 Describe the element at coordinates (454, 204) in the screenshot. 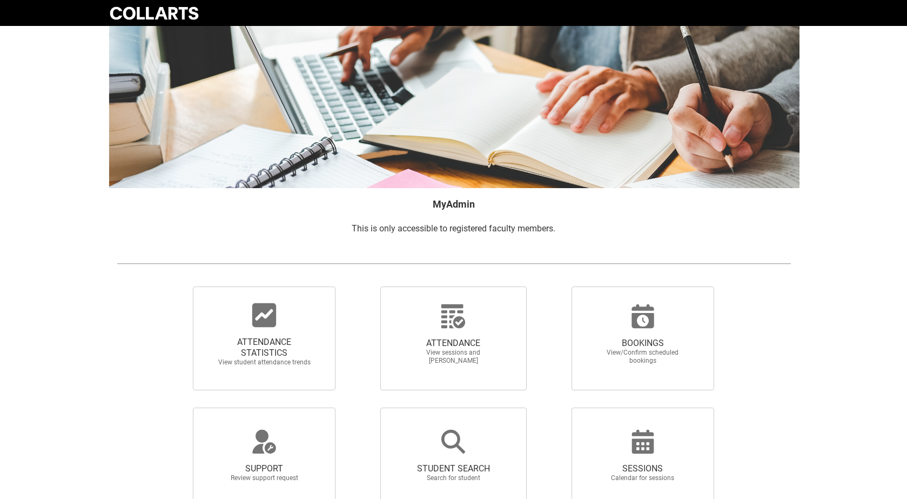

I see `h2: MyAdmin` at that location.